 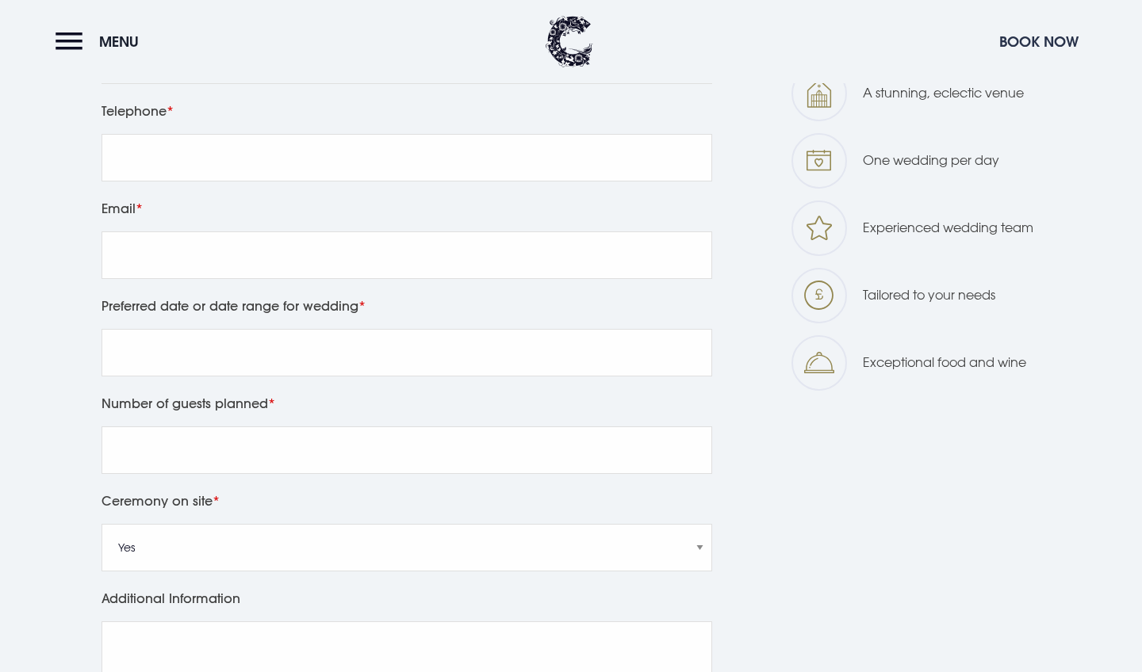 I want to click on button: Menu, so click(x=101, y=41).